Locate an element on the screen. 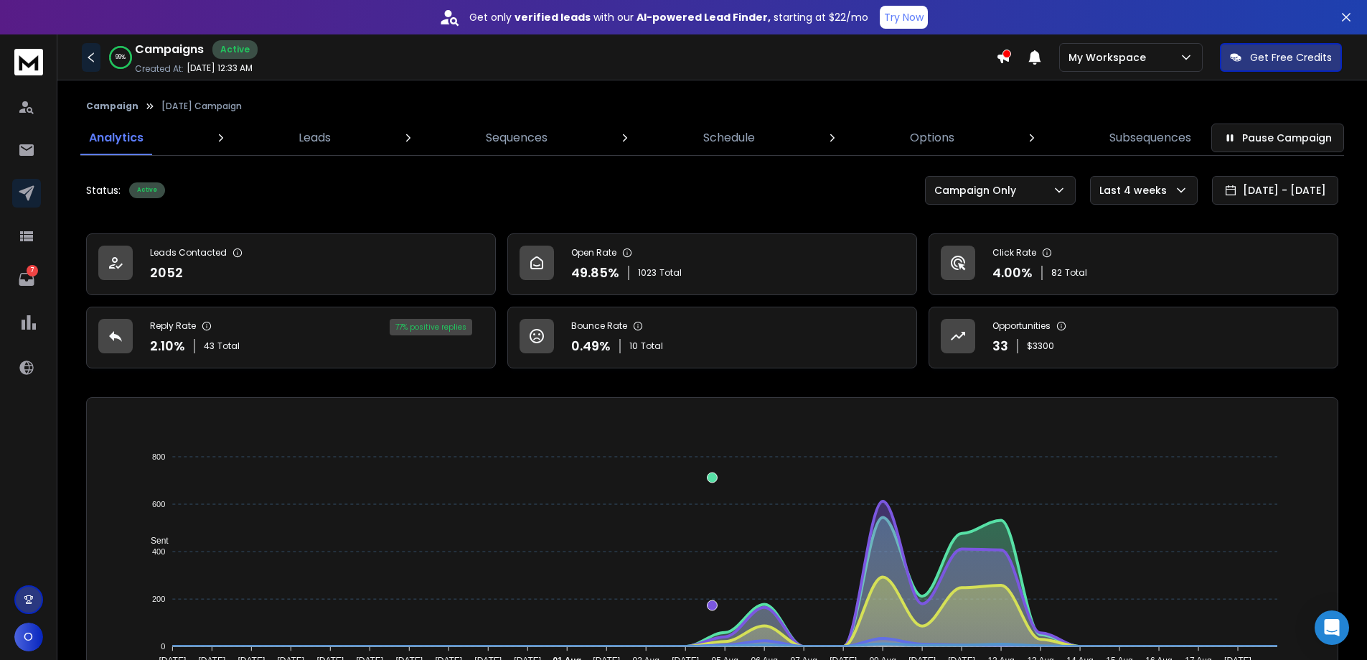 This screenshot has height=660, width=1367. p: Campaign Only is located at coordinates (978, 190).